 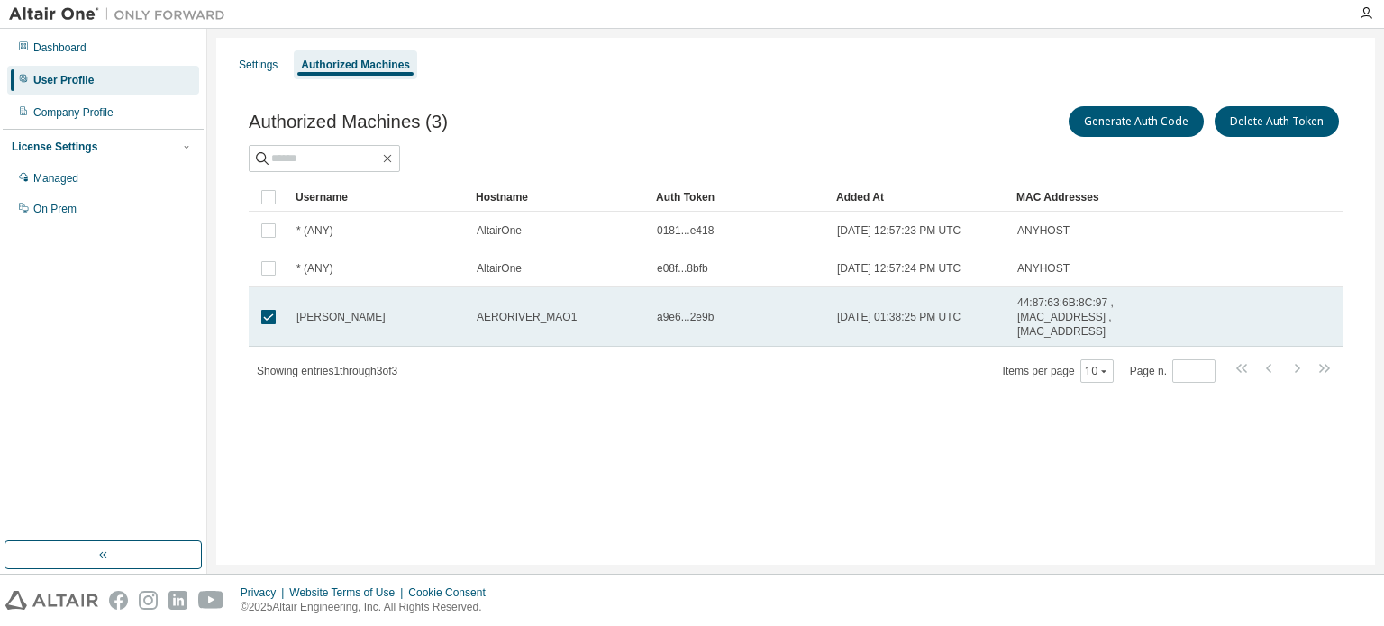 What do you see at coordinates (1085, 197) in the screenshot?
I see `div: MAC Addresses` at bounding box center [1085, 197].